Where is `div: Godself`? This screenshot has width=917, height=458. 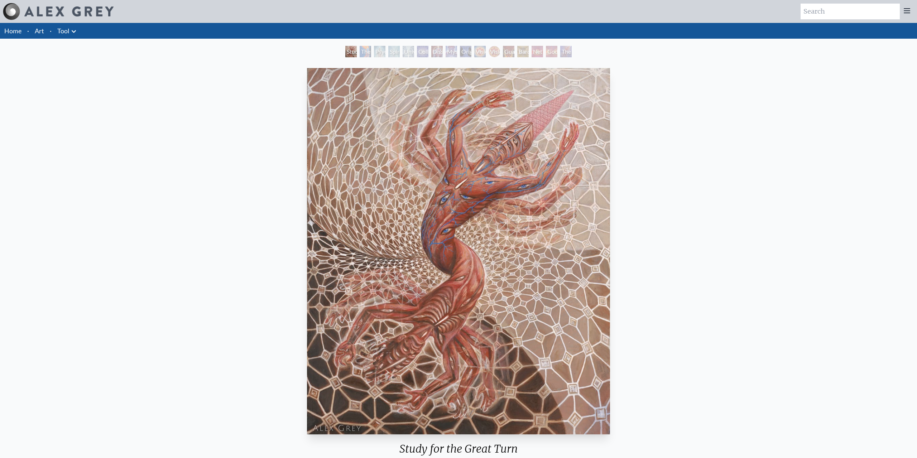
div: Godself is located at coordinates (552, 52).